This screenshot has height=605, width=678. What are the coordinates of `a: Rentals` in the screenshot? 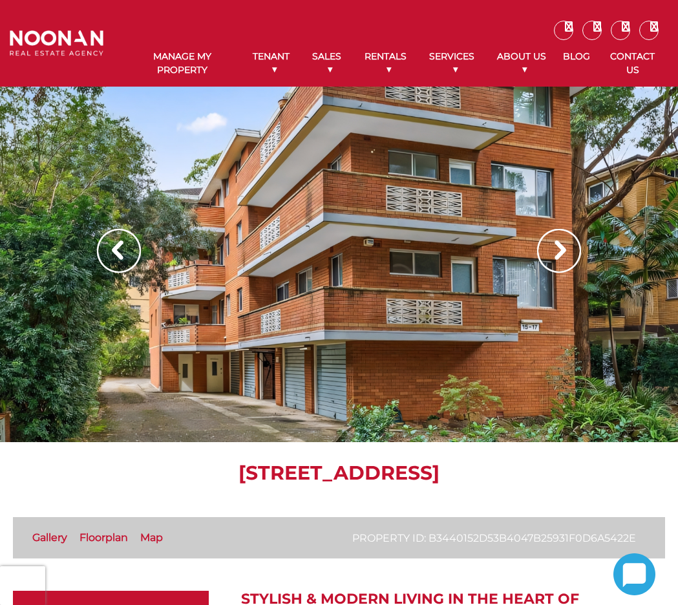 It's located at (385, 63).